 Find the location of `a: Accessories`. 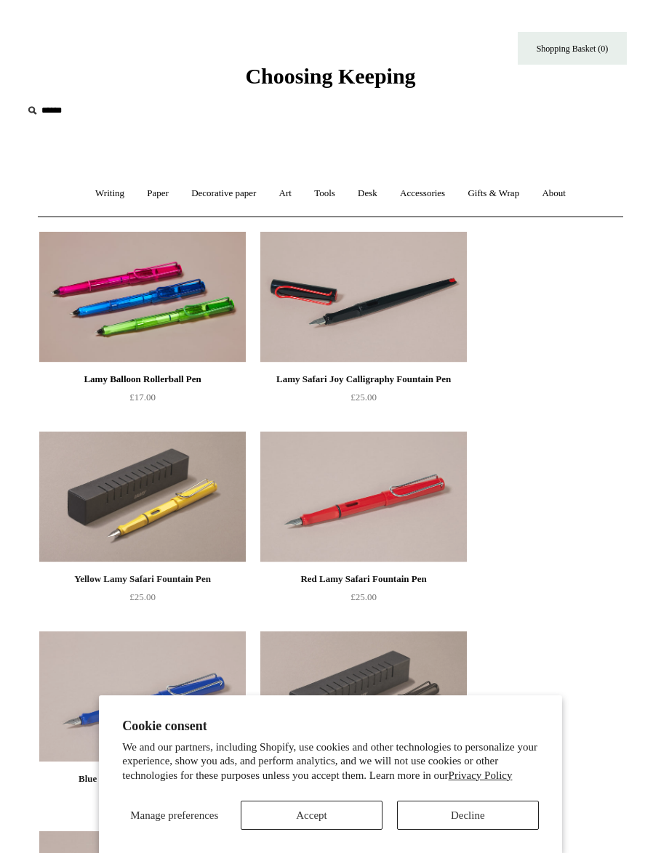

a: Accessories is located at coordinates (422, 193).